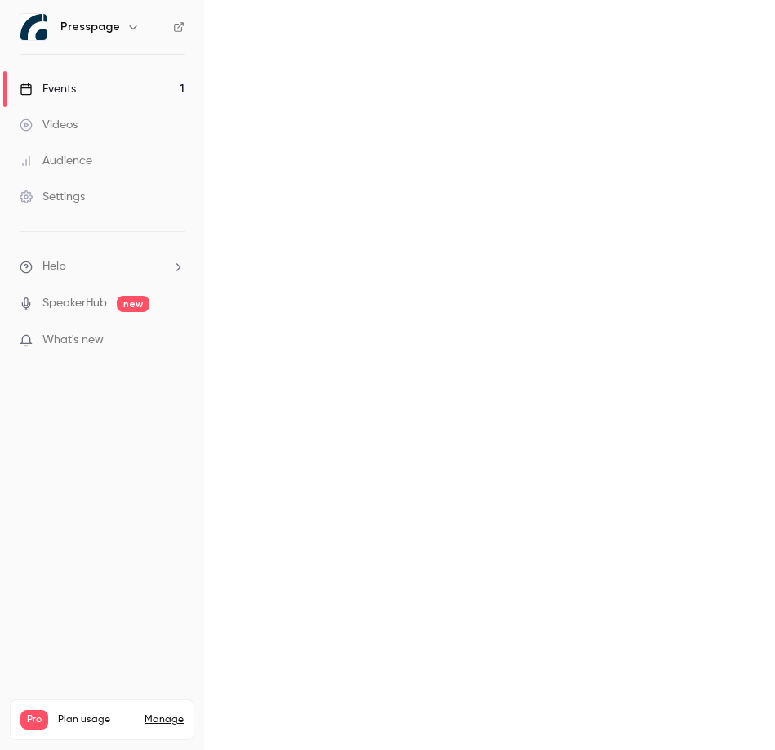 This screenshot has height=750, width=775. What do you see at coordinates (102, 266) in the screenshot?
I see `li: help-dropdown-opener` at bounding box center [102, 266].